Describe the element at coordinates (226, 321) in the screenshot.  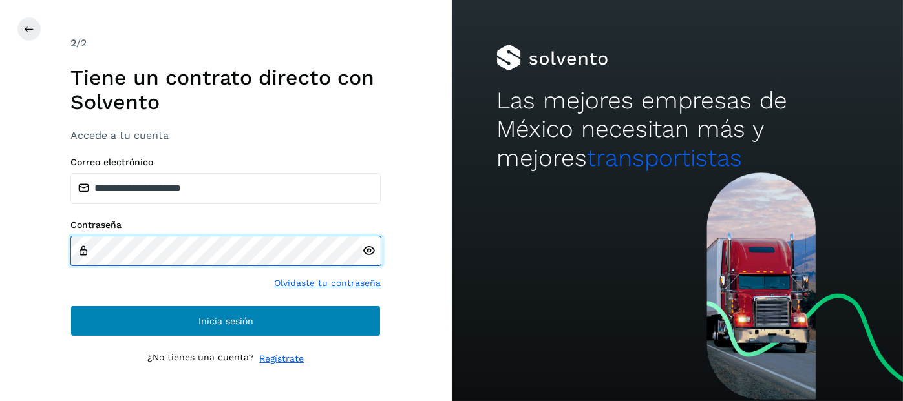
I see `button: Inicia sesión` at that location.